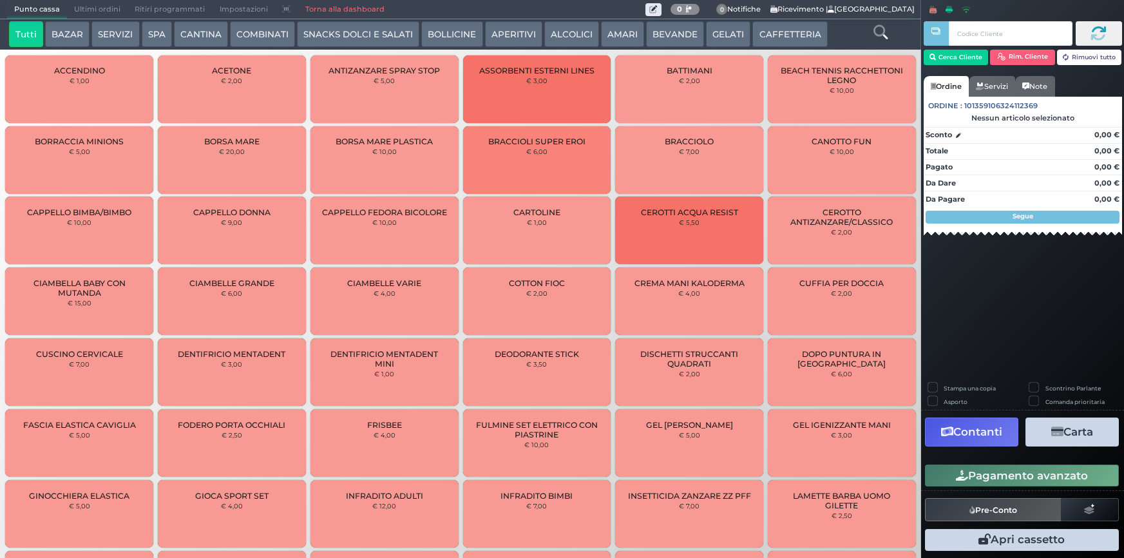  I want to click on label: Stampa una copia, so click(969, 388).